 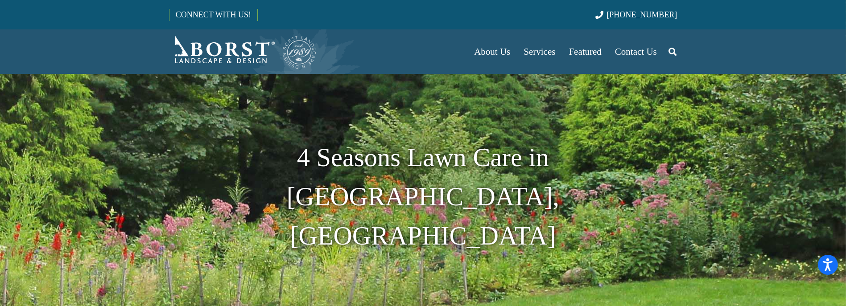 What do you see at coordinates (539, 52) in the screenshot?
I see `a: Services` at bounding box center [539, 52].